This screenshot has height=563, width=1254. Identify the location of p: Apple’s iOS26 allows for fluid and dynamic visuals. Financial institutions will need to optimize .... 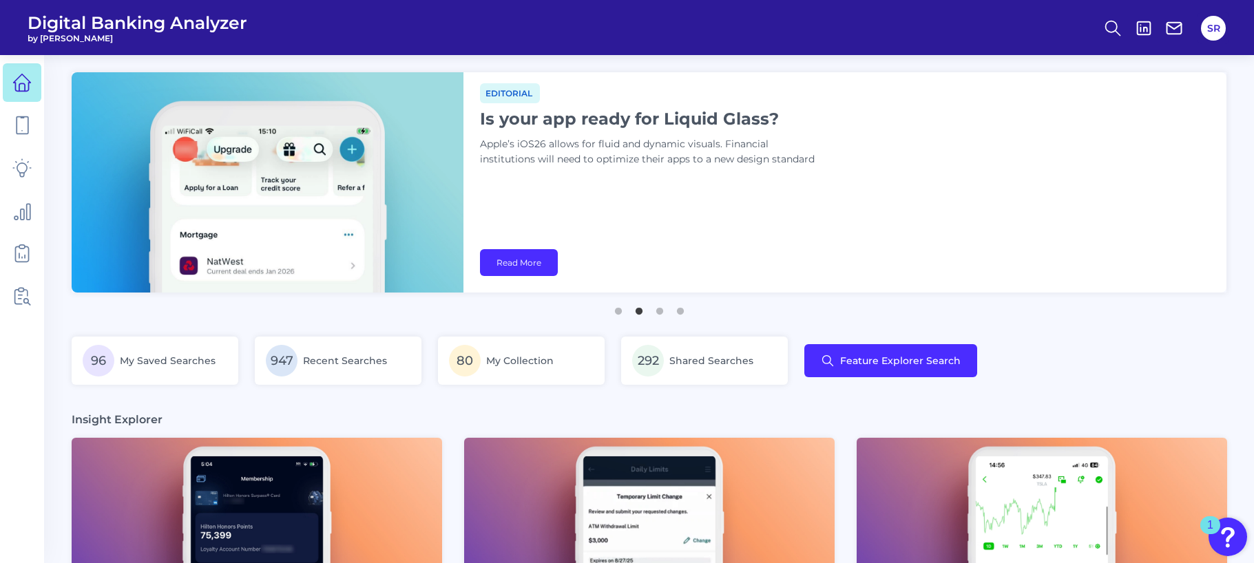
(652, 152).